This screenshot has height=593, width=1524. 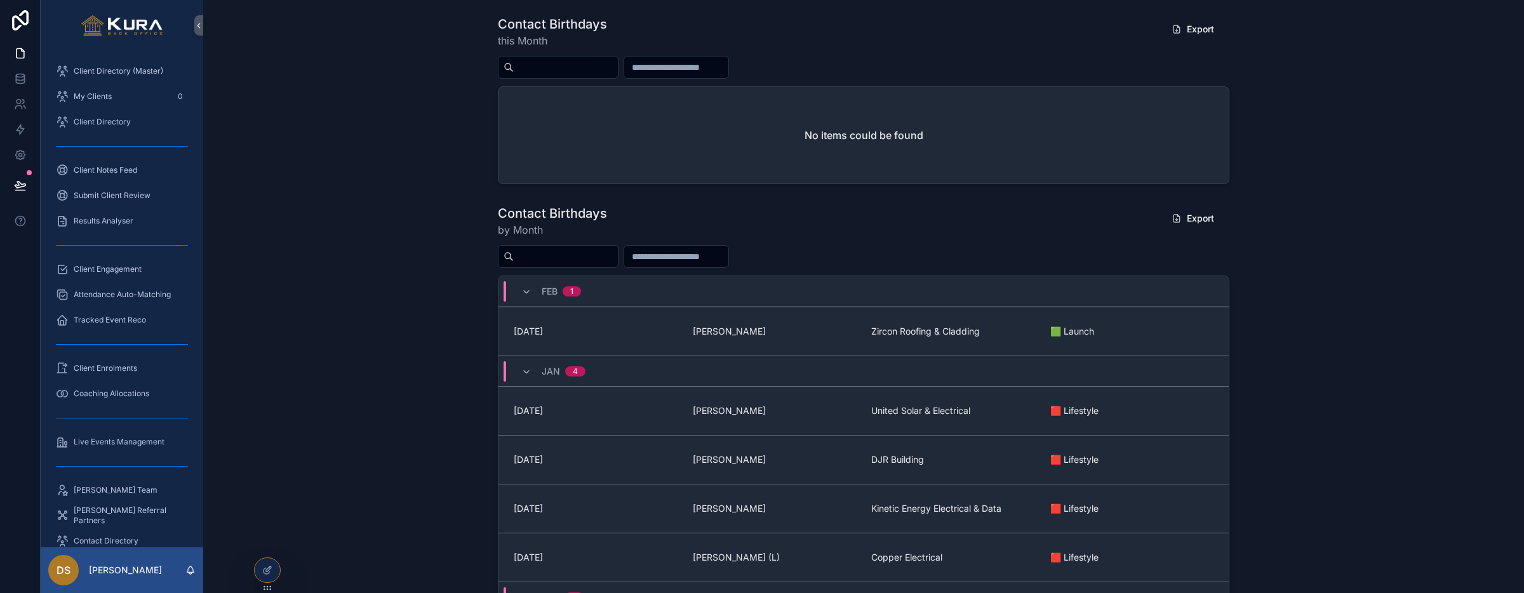 What do you see at coordinates (119, 442) in the screenshot?
I see `span: Live Events Management` at bounding box center [119, 442].